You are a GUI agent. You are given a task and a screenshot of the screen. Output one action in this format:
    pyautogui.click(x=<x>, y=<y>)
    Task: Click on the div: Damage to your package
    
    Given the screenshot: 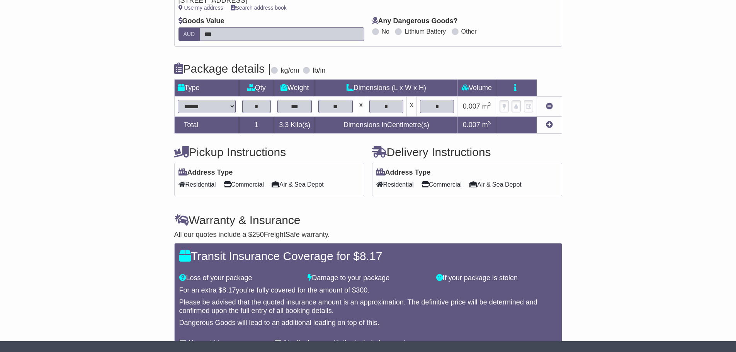 What is the action you would take?
    pyautogui.click(x=368, y=278)
    